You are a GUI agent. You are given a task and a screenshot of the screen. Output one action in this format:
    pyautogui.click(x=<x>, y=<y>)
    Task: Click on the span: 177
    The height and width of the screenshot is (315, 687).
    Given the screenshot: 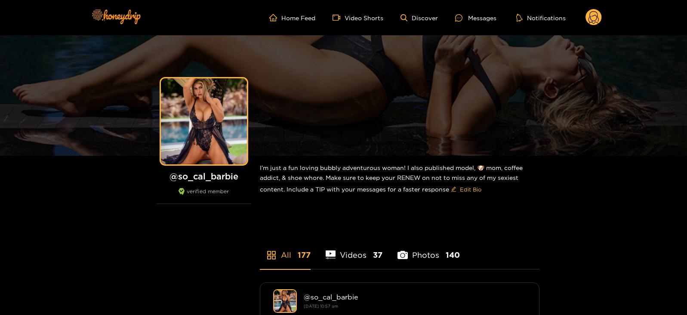 What is the action you would take?
    pyautogui.click(x=304, y=255)
    